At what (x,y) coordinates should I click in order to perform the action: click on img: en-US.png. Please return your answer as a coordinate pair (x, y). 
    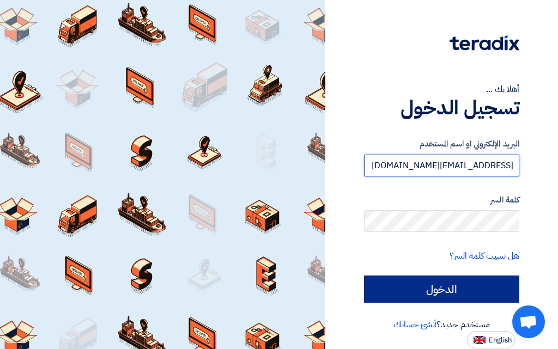
    Looking at the image, I should click on (479, 340).